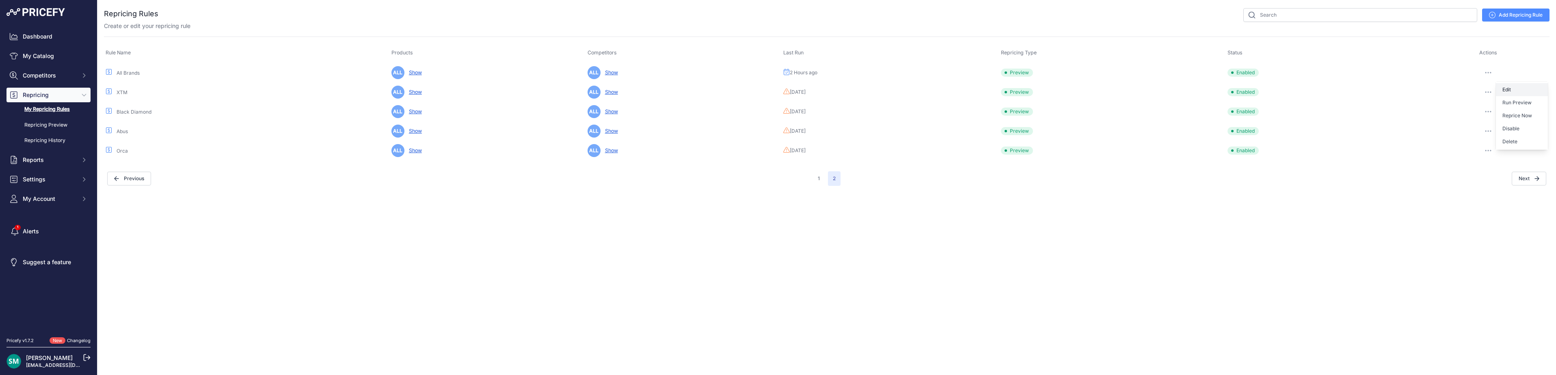  I want to click on a: My Catalog, so click(48, 56).